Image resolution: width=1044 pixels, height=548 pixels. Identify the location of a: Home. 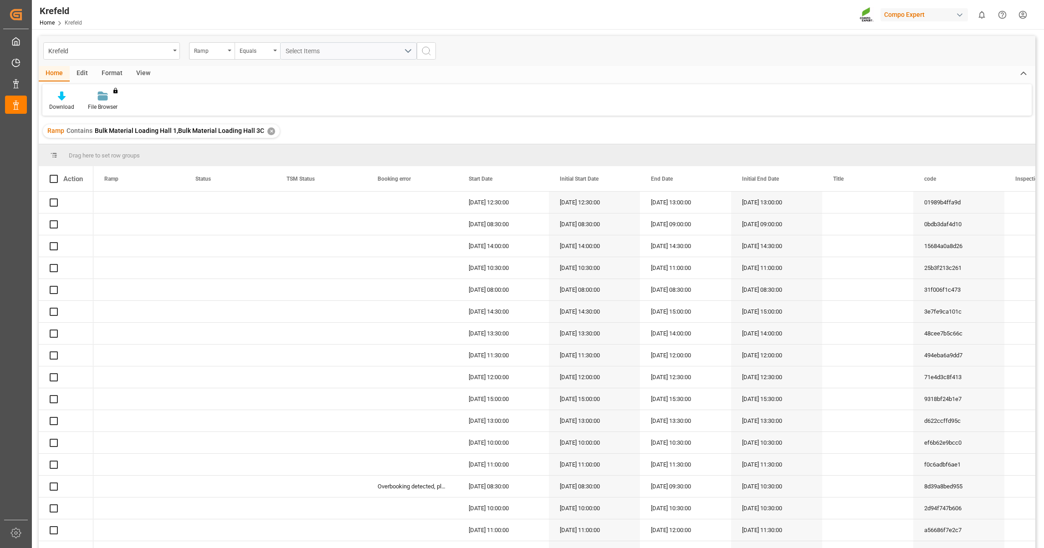
(47, 23).